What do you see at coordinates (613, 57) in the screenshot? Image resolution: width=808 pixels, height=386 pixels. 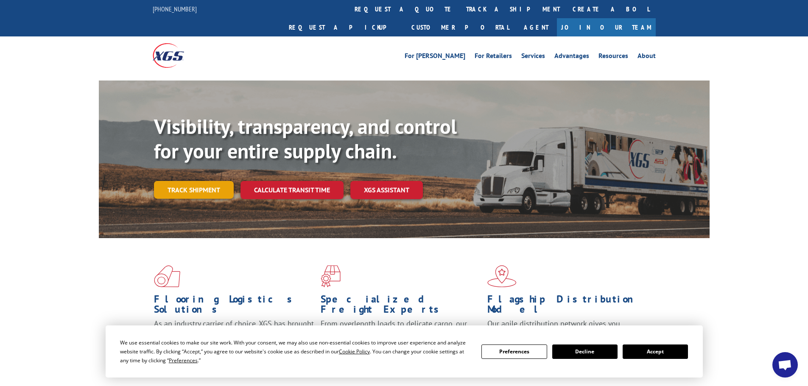 I see `a: Resources` at bounding box center [613, 57].